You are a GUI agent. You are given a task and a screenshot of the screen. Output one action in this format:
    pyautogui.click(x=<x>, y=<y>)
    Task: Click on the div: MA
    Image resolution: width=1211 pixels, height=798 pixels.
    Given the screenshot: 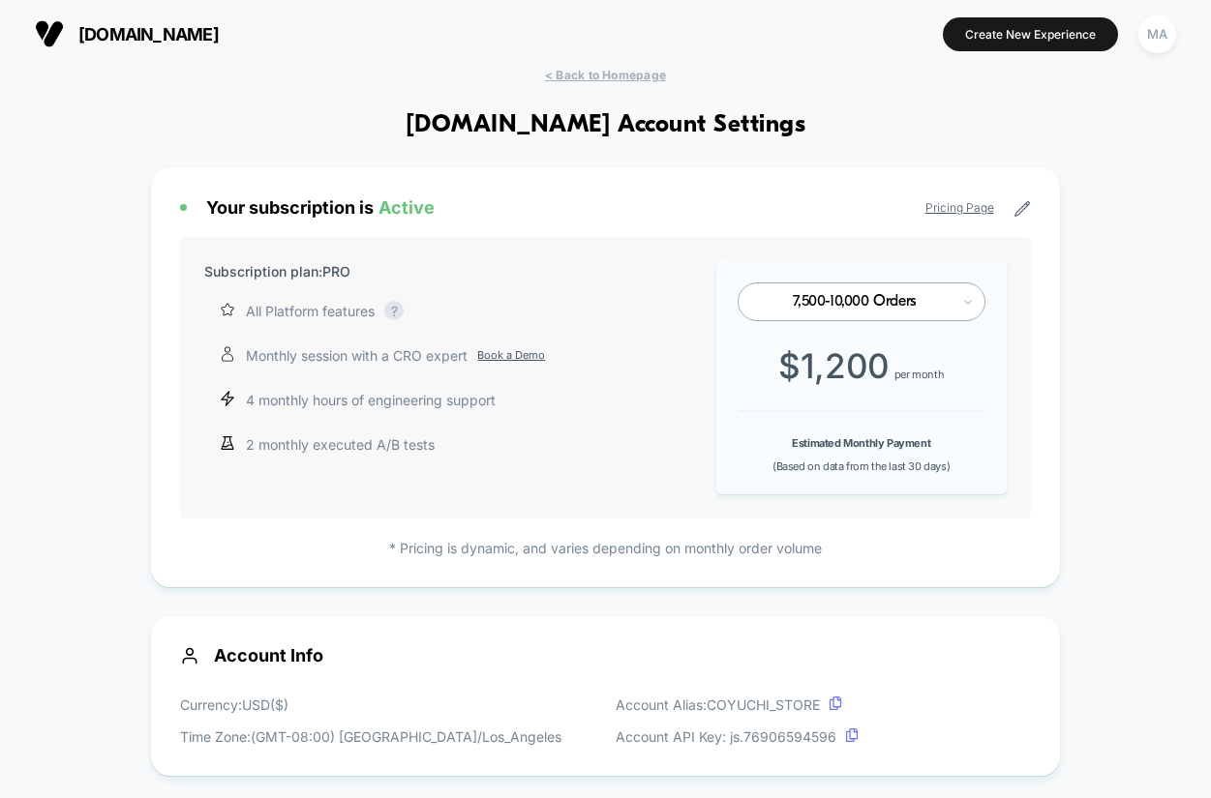 What is the action you would take?
    pyautogui.click(x=1157, y=34)
    